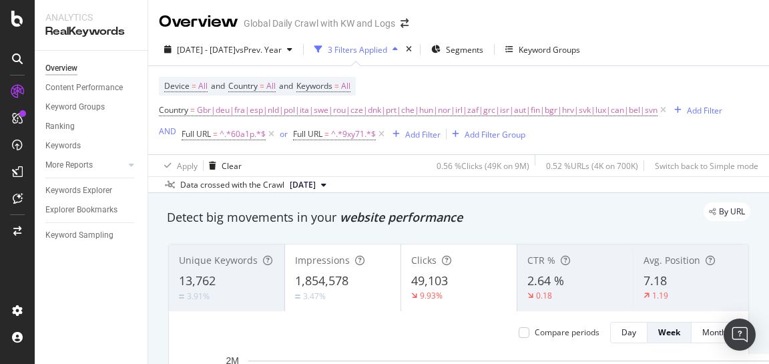 The image size is (769, 364). What do you see at coordinates (91, 235) in the screenshot?
I see `a: Keyword Sampling` at bounding box center [91, 235].